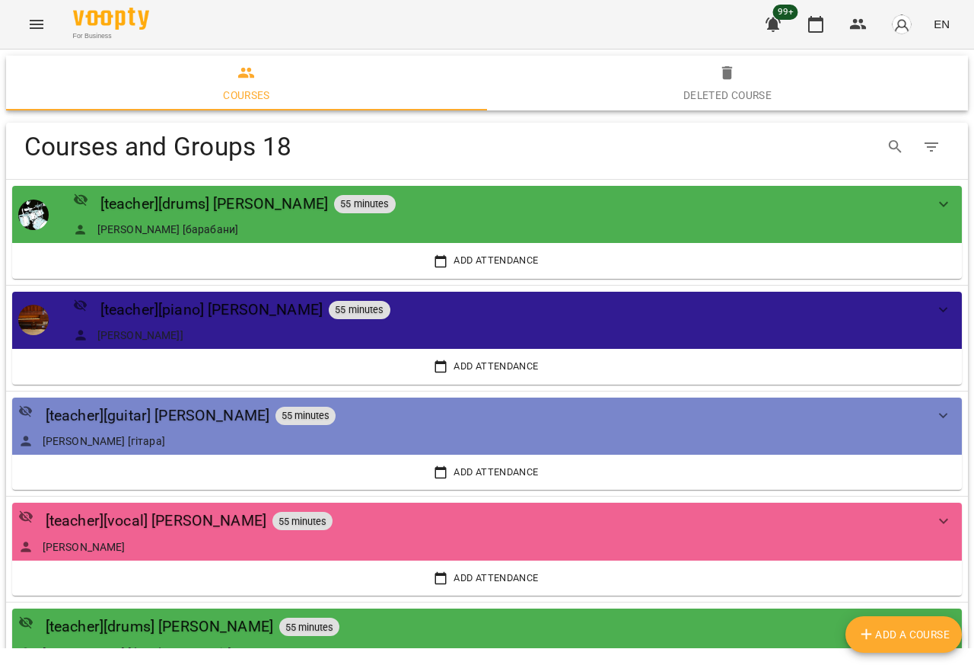  Describe the element at coordinates (37, 24) in the screenshot. I see `button: Menu` at that location.